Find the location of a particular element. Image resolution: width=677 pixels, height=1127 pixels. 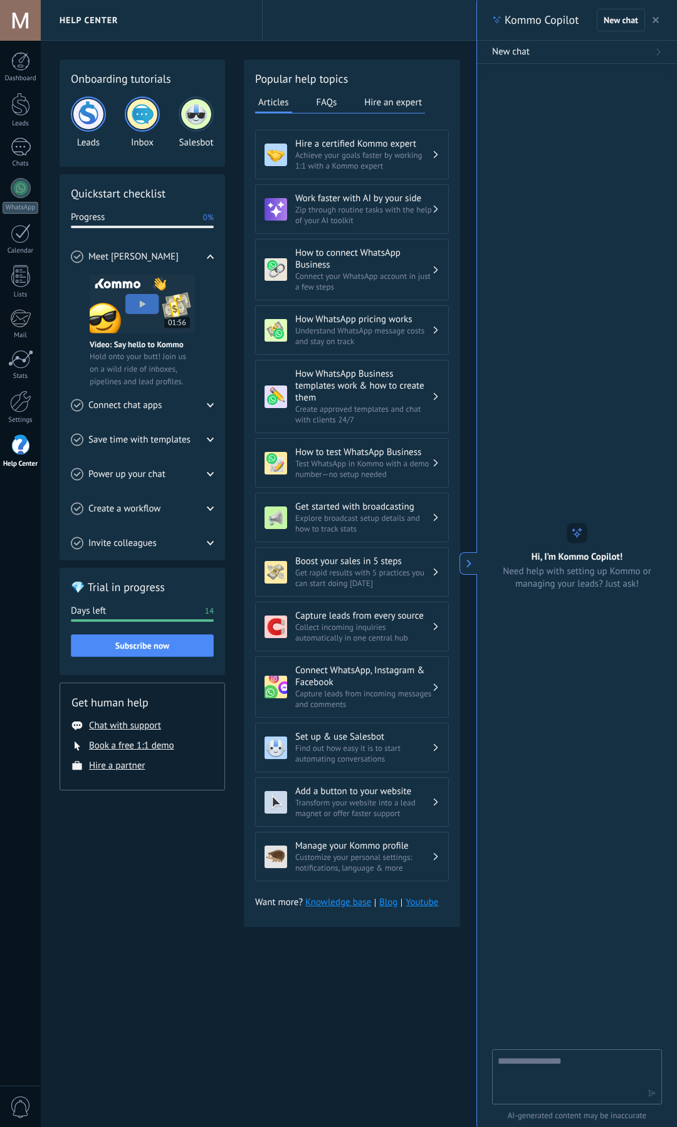

h3: Boost your sales in 5 steps is located at coordinates (364, 561).